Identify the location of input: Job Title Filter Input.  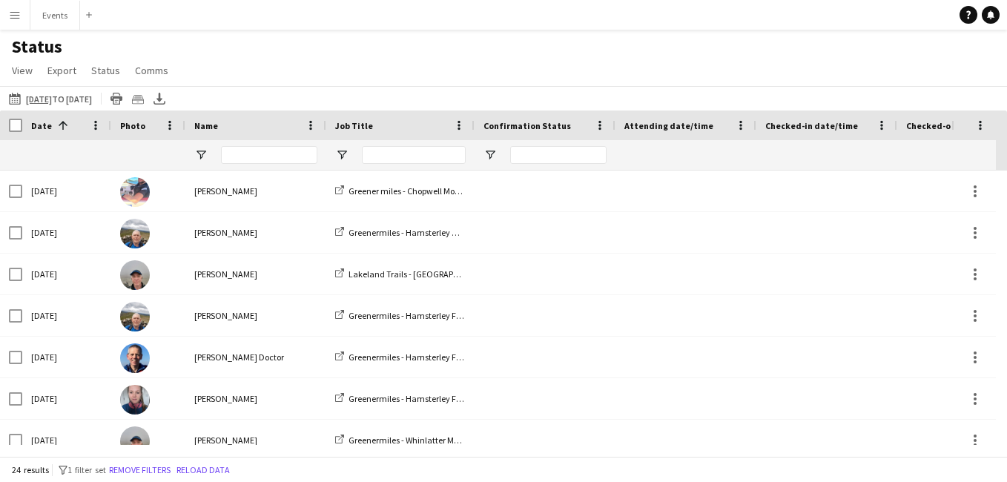
(414, 155).